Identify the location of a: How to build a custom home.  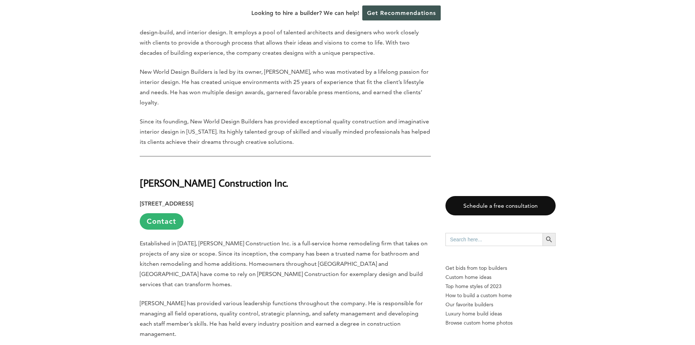
(501, 295).